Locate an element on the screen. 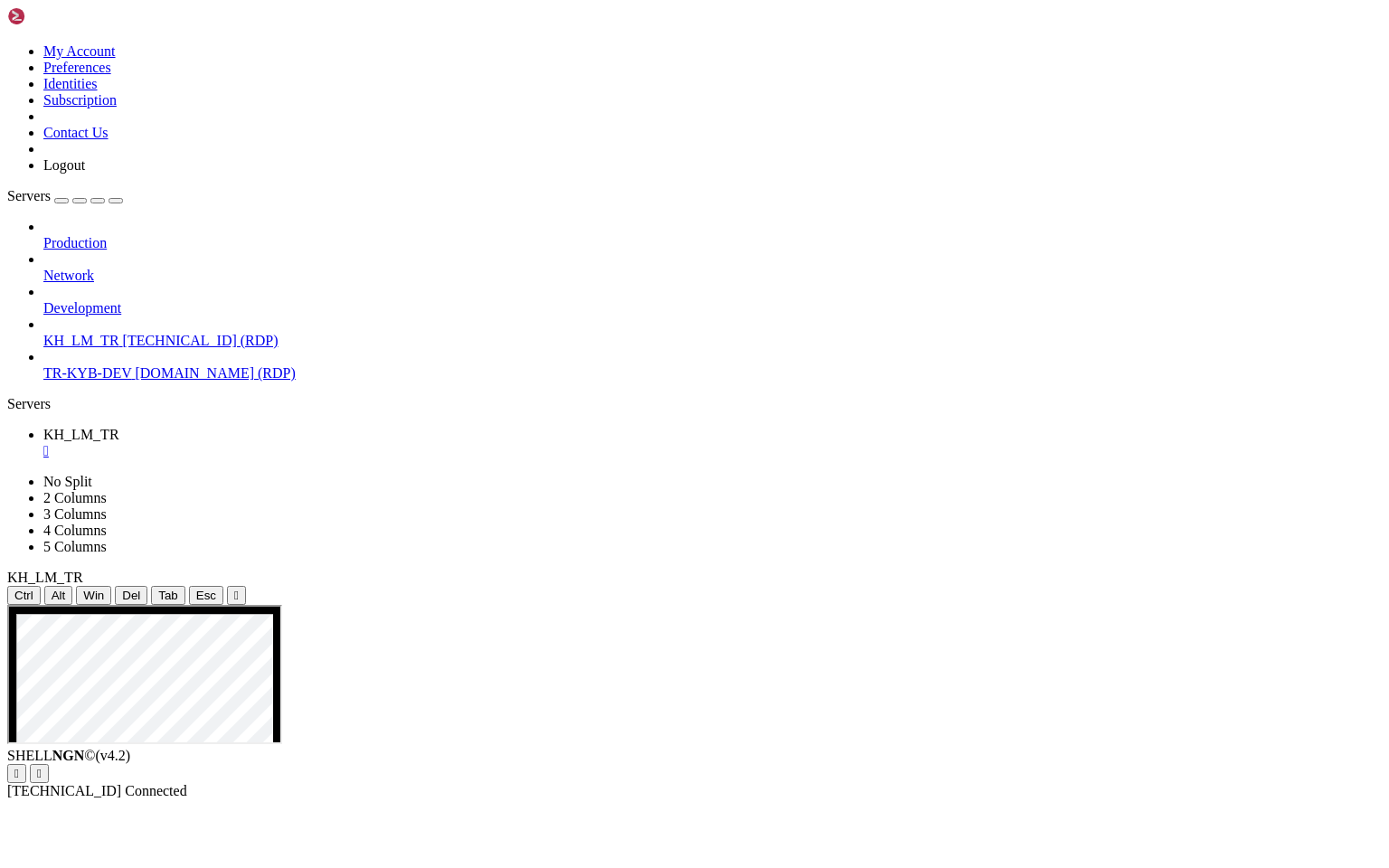 This screenshot has width=1389, height=868. span: Ctrl is located at coordinates (24, 595).